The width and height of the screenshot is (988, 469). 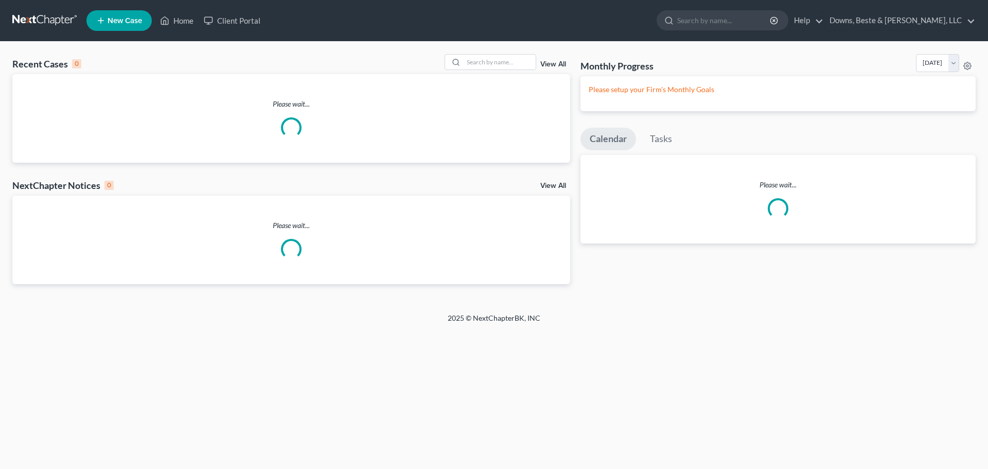 What do you see at coordinates (63, 185) in the screenshot?
I see `div: NextChapter Notices` at bounding box center [63, 185].